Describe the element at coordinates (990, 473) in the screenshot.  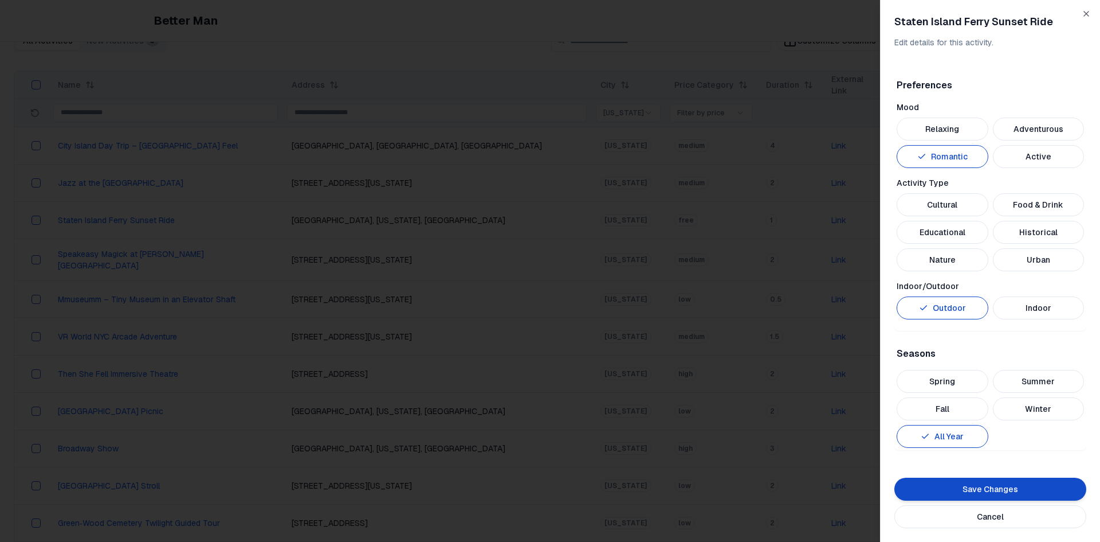
I see `h4: Manage Images` at that location.